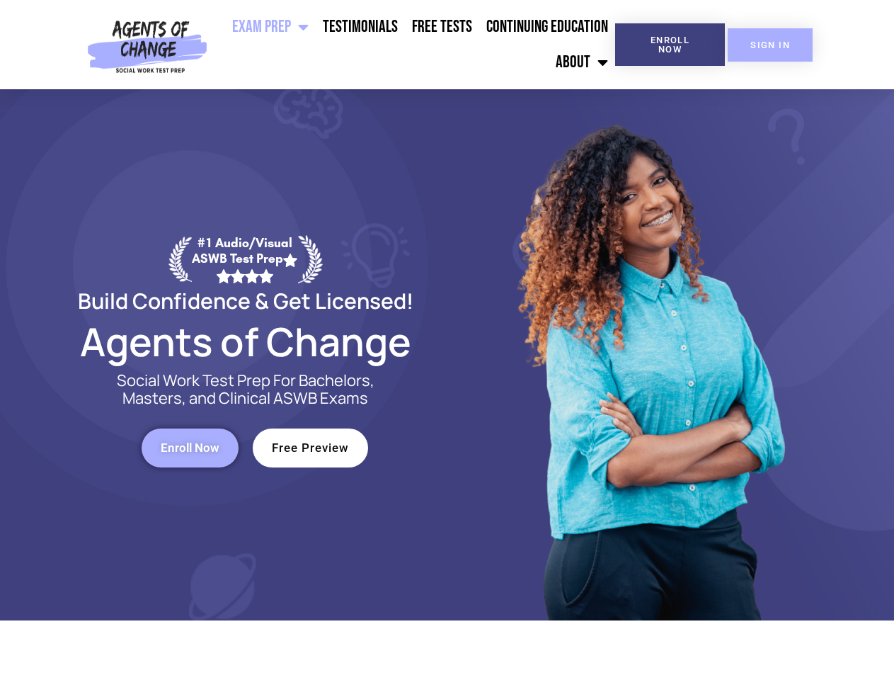 The width and height of the screenshot is (894, 680). I want to click on a: Free Tests, so click(442, 27).